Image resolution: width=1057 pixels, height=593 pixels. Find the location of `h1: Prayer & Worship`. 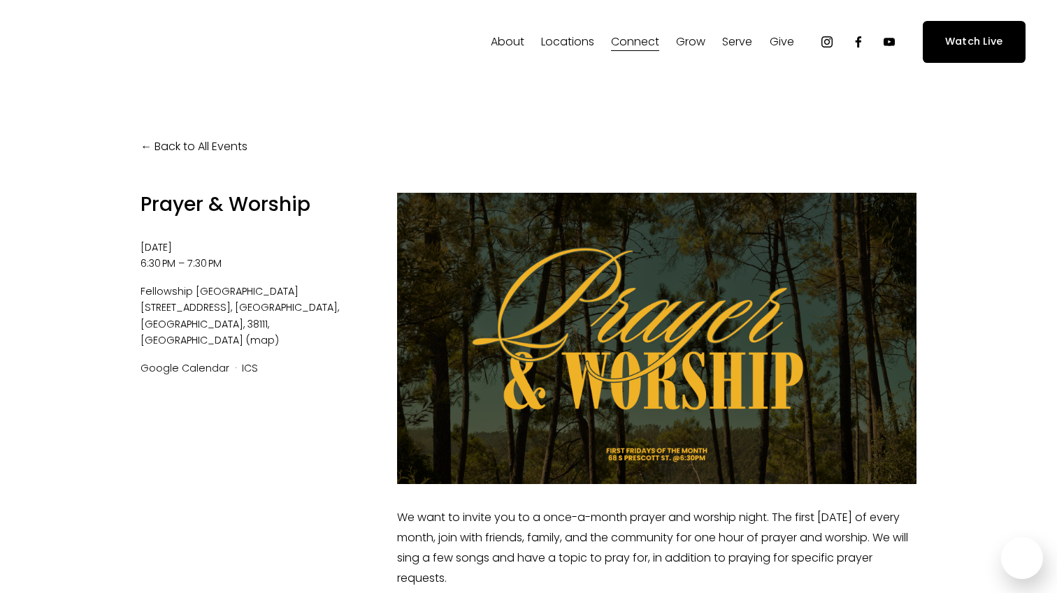

h1: Prayer & Worship is located at coordinates (256, 205).